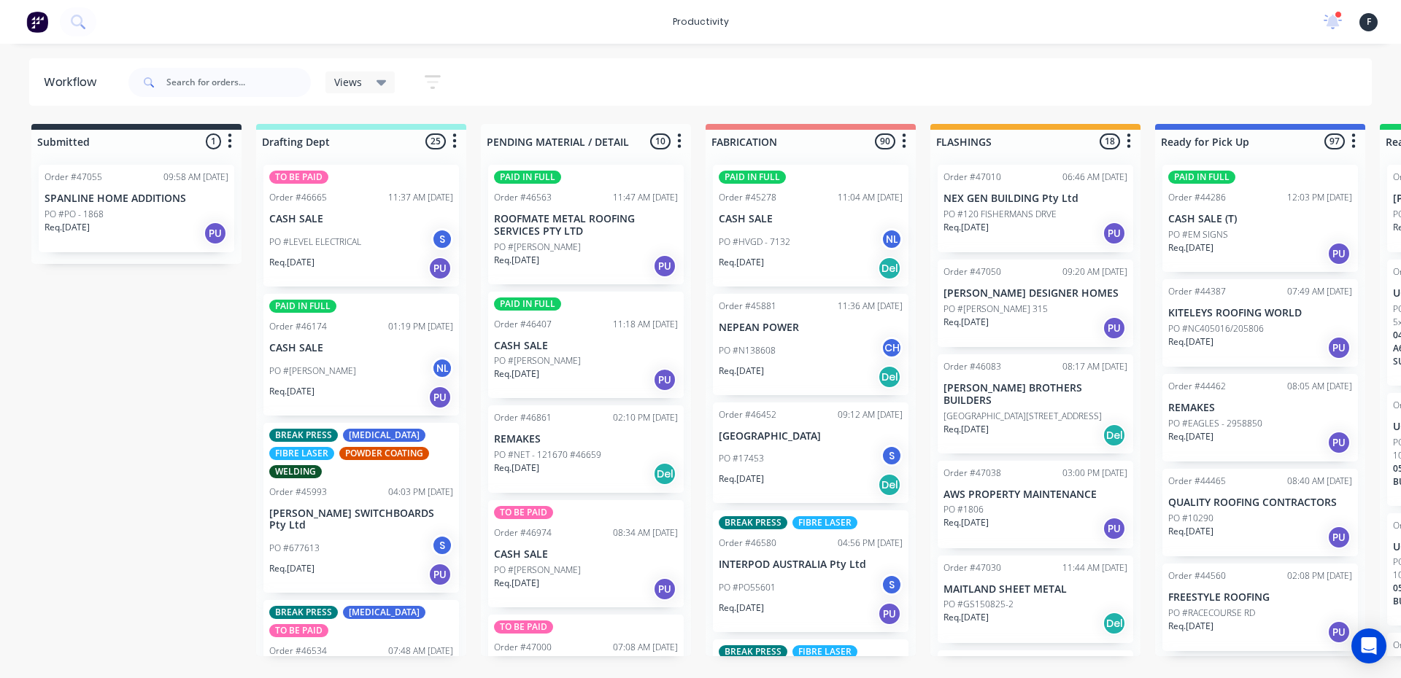 This screenshot has width=1401, height=678. What do you see at coordinates (586, 225) in the screenshot?
I see `p: ROOFMATE METAL ROOFING SERVICES PTY LTD` at bounding box center [586, 225].